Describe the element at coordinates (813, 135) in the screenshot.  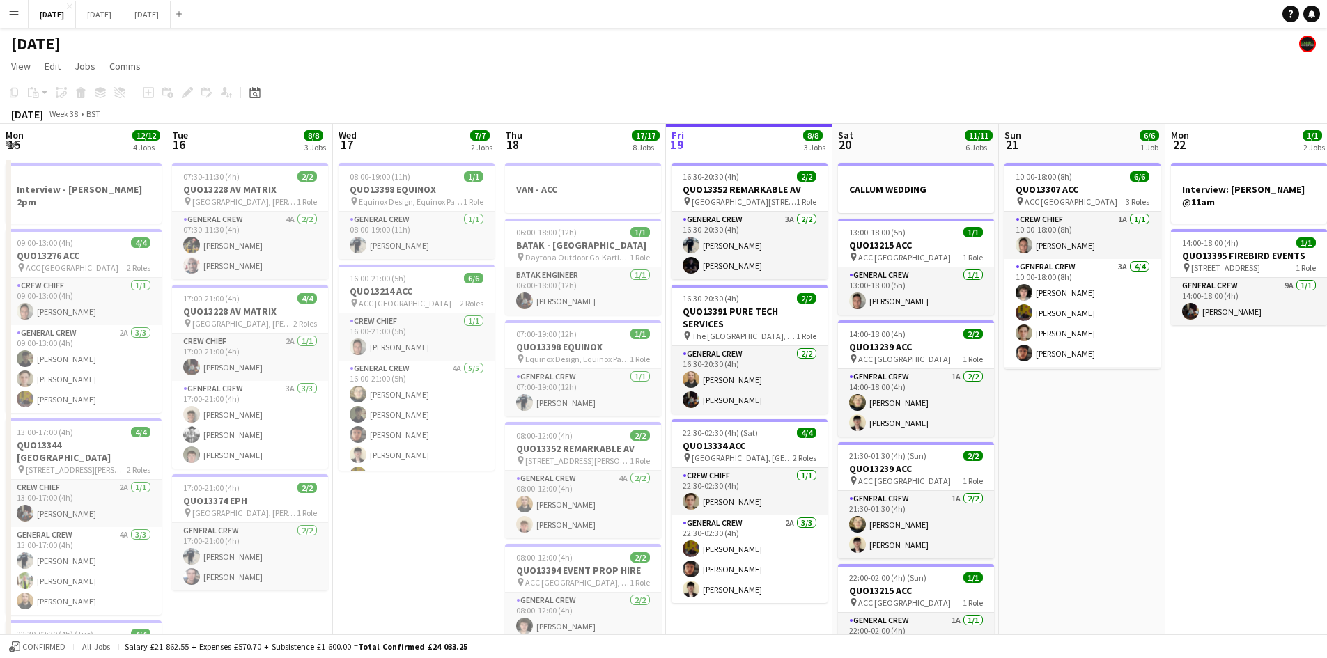
I see `span: 8/8` at that location.